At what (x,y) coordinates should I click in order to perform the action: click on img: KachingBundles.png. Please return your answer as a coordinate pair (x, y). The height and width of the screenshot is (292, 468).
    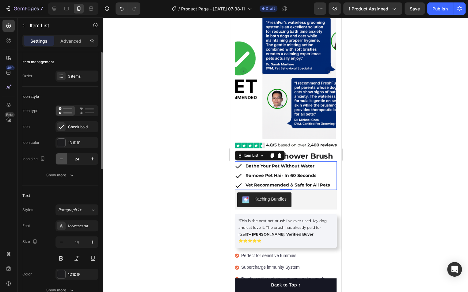
    Looking at the image, I should click on (16, 182).